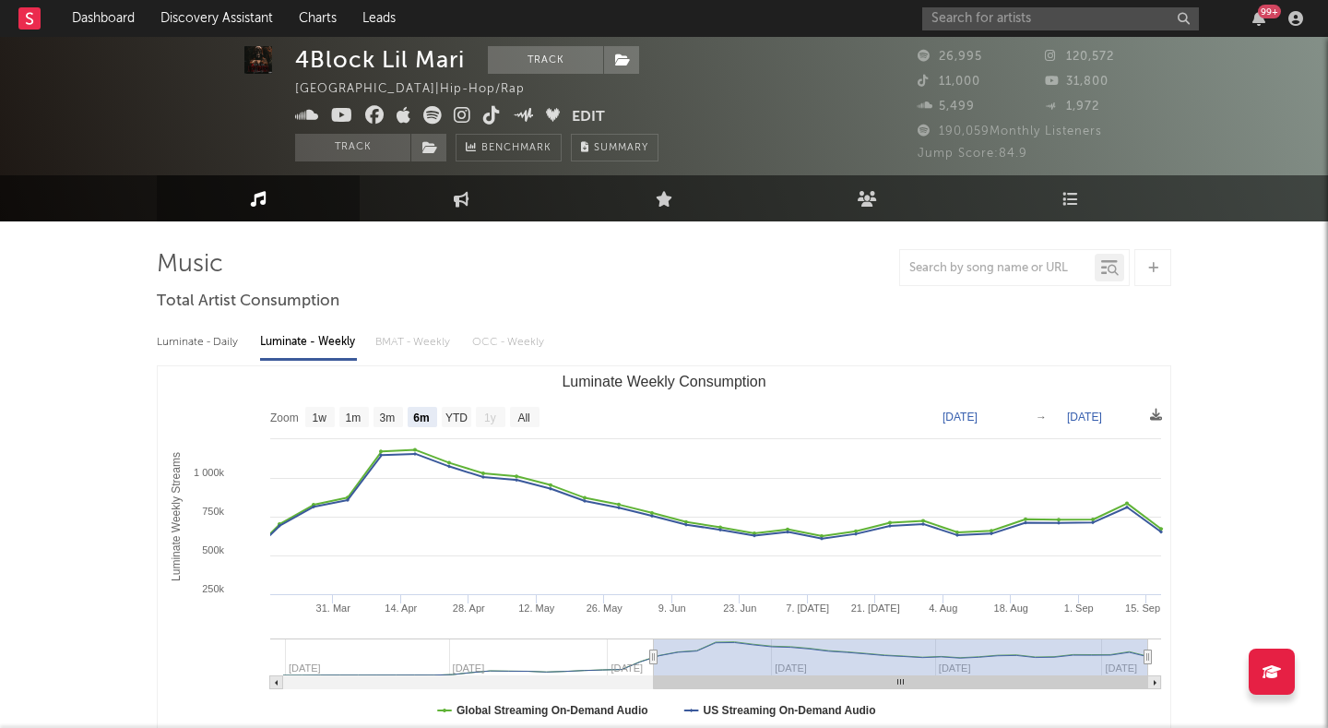  I want to click on text: Zoom, so click(284, 418).